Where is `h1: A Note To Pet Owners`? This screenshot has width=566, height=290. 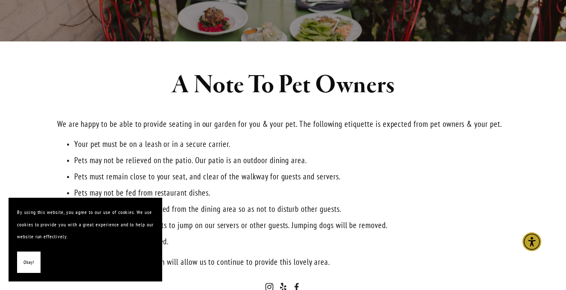 h1: A Note To Pet Owners is located at coordinates (283, 85).